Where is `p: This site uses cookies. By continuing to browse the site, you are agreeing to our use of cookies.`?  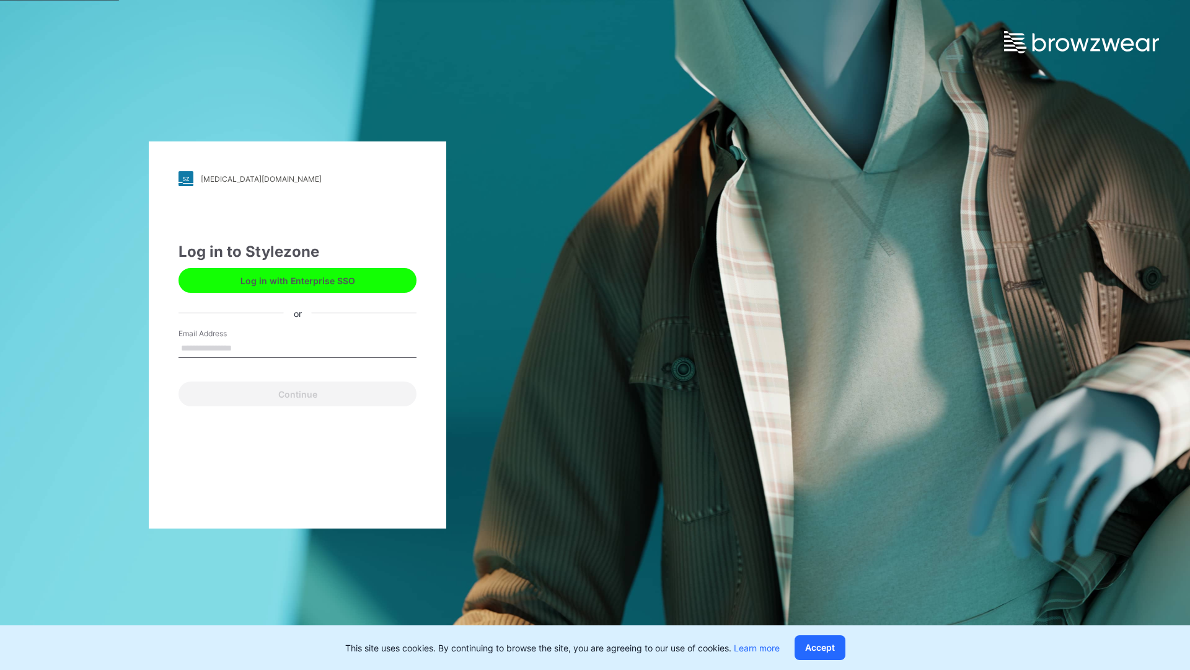
p: This site uses cookies. By continuing to browse the site, you are agreeing to our use of cookies. is located at coordinates (562, 647).